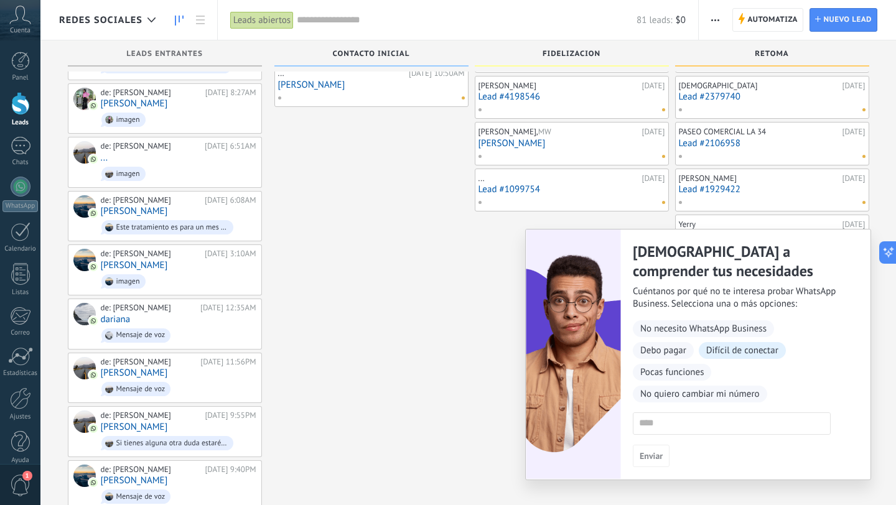  Describe the element at coordinates (700, 394) in the screenshot. I see `span: No quiero cambiar mi número` at that location.